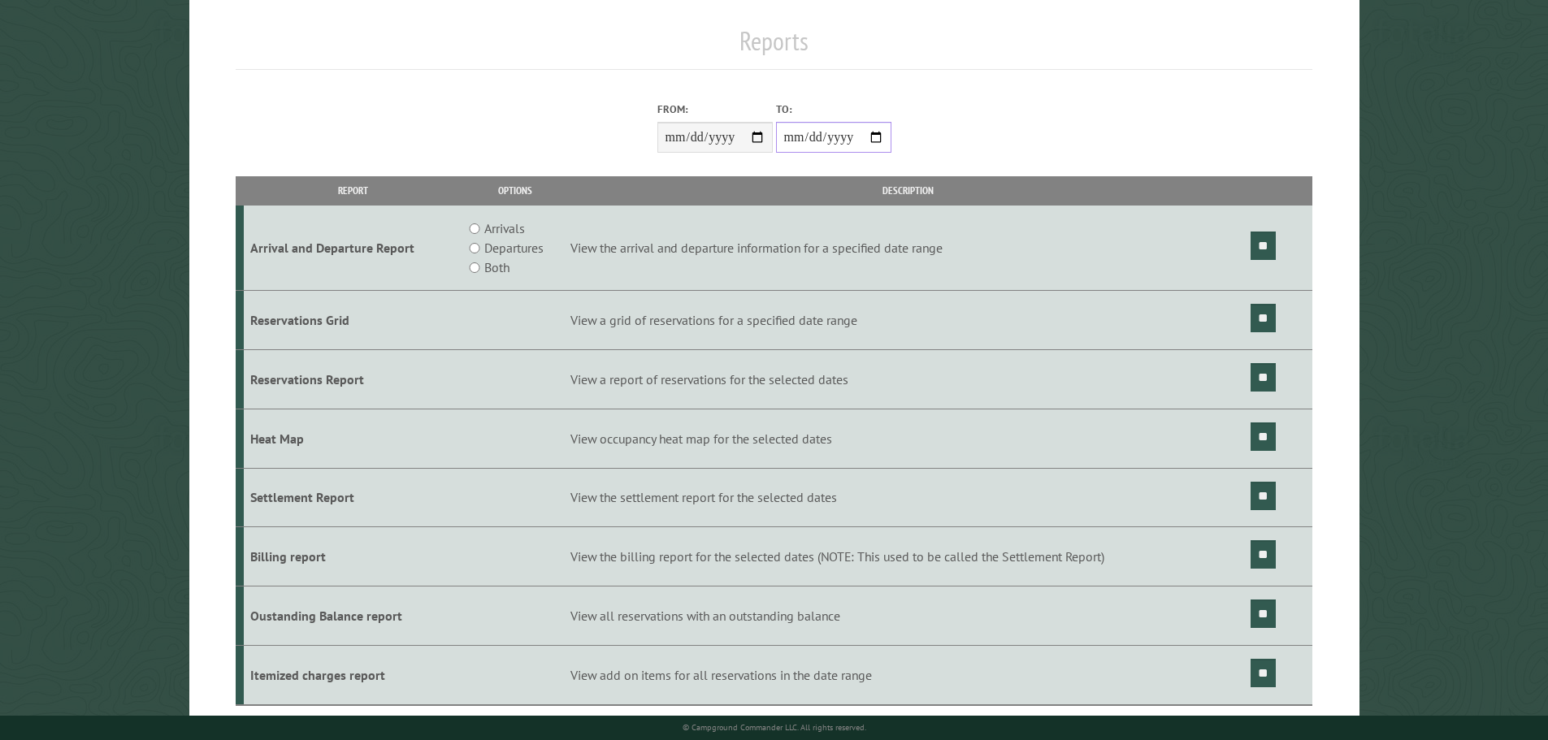  Describe the element at coordinates (353, 248) in the screenshot. I see `td: Arrival and Departure Report` at that location.